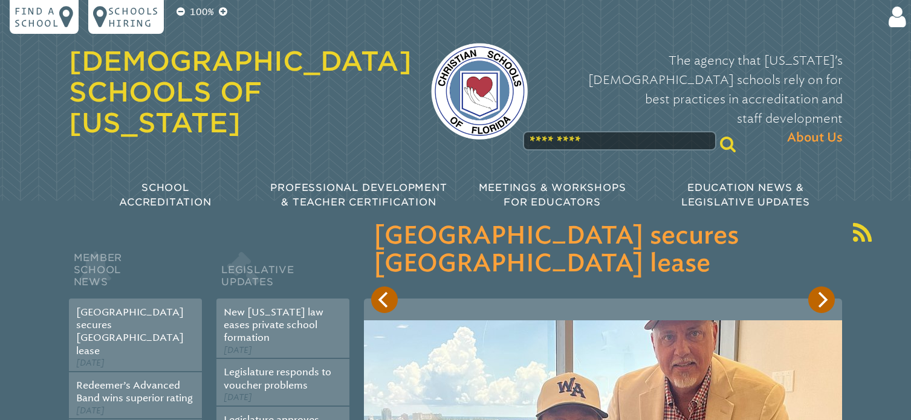 The image size is (911, 420). What do you see at coordinates (359, 195) in the screenshot?
I see `span: Professional Development & Teacher Certification` at bounding box center [359, 195].